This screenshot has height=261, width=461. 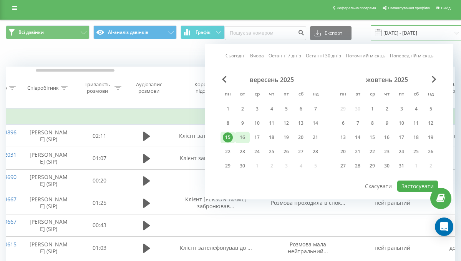 I want to click on div: 1, so click(x=373, y=109).